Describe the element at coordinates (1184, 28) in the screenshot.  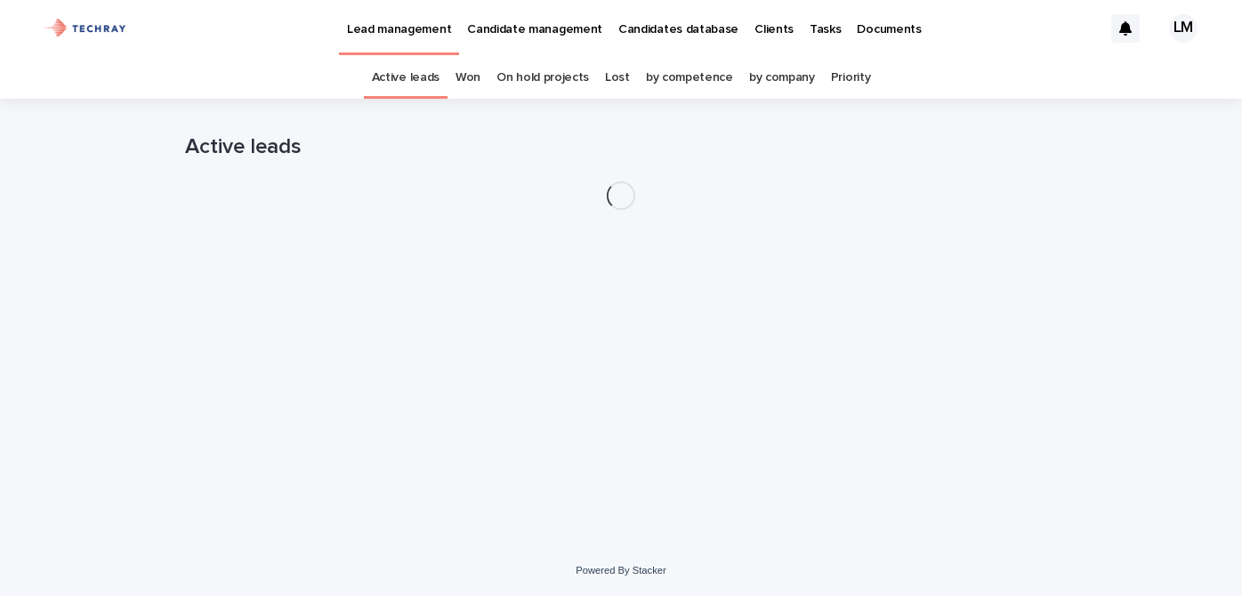
I see `div: LM` at that location.